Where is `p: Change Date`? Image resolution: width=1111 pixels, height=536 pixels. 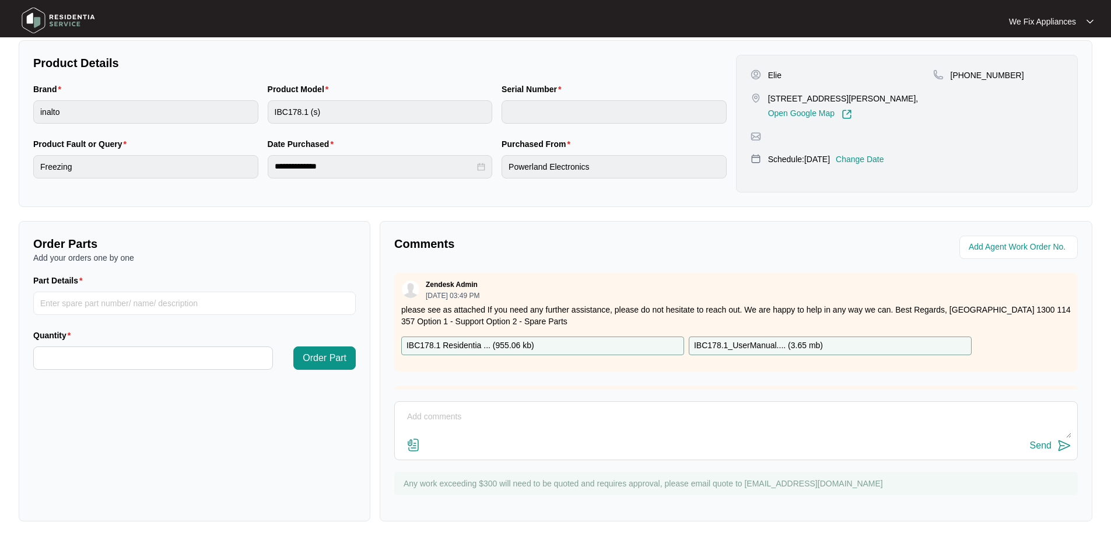 p: Change Date is located at coordinates (860, 159).